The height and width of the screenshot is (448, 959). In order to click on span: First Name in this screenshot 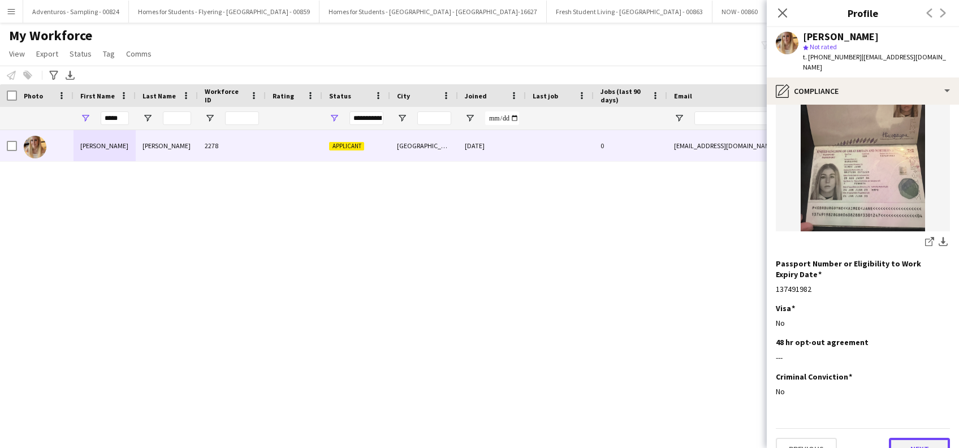, I will do `click(97, 96)`.